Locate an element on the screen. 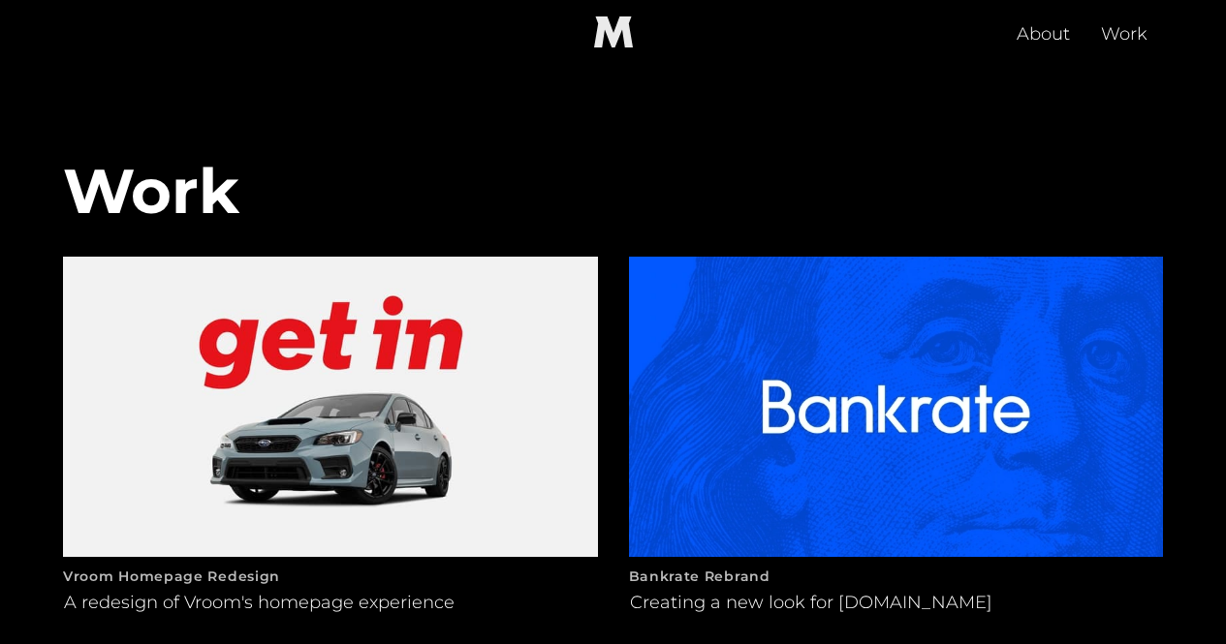 Image resolution: width=1226 pixels, height=644 pixels. a: About is located at coordinates (1043, 32).